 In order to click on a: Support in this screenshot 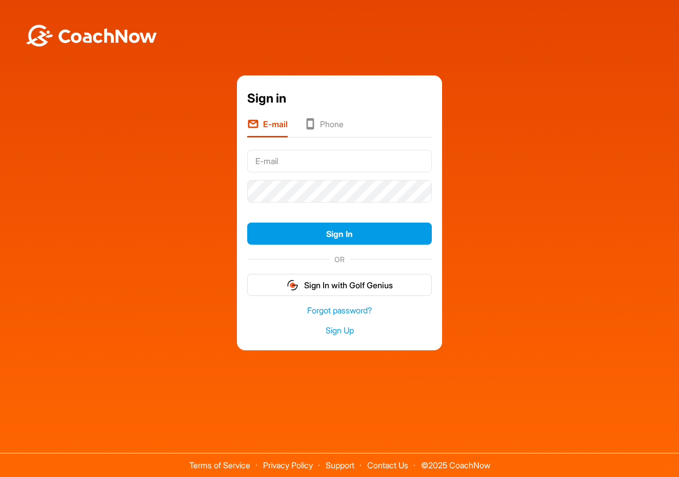, I will do `click(340, 465)`.